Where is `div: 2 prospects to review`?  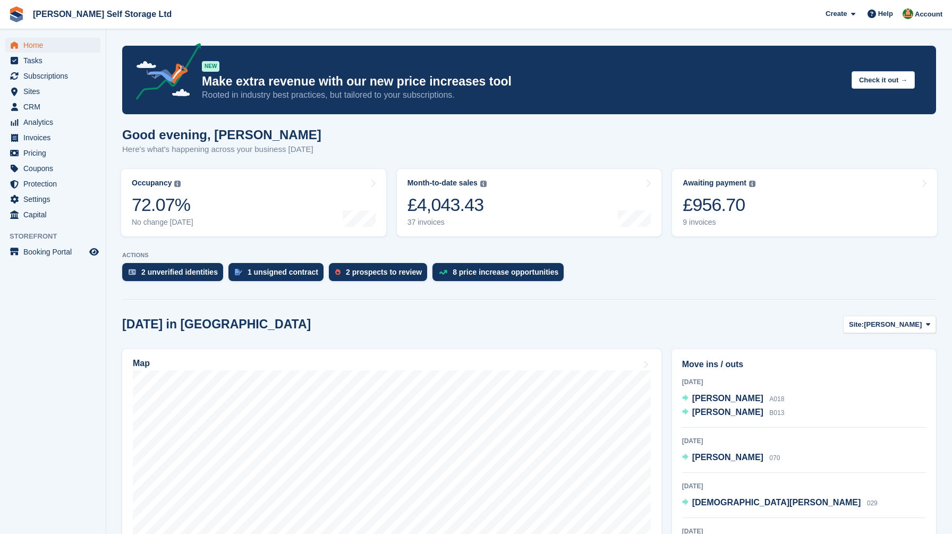 div: 2 prospects to review is located at coordinates (384, 272).